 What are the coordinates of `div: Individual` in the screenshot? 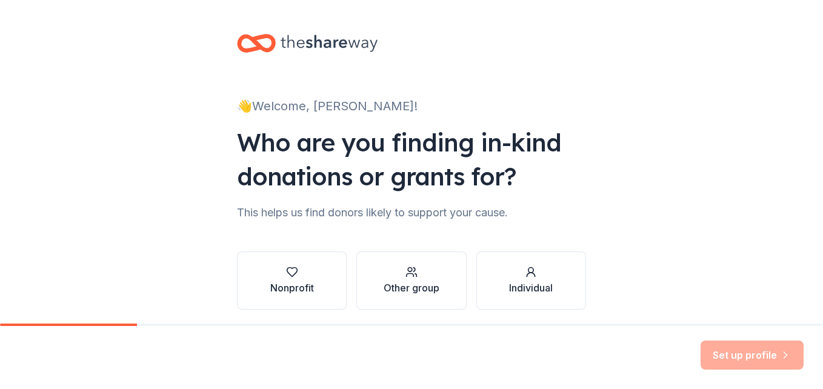 It's located at (531, 288).